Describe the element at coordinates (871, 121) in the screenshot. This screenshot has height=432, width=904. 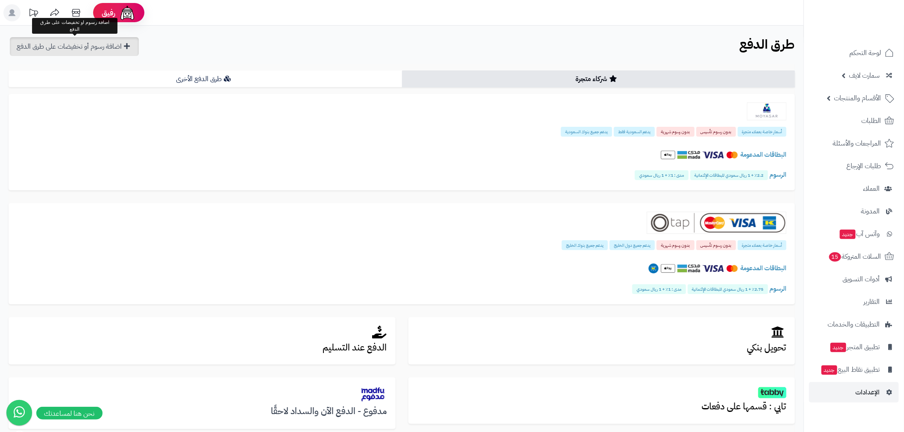
I see `span: الطلبات` at that location.